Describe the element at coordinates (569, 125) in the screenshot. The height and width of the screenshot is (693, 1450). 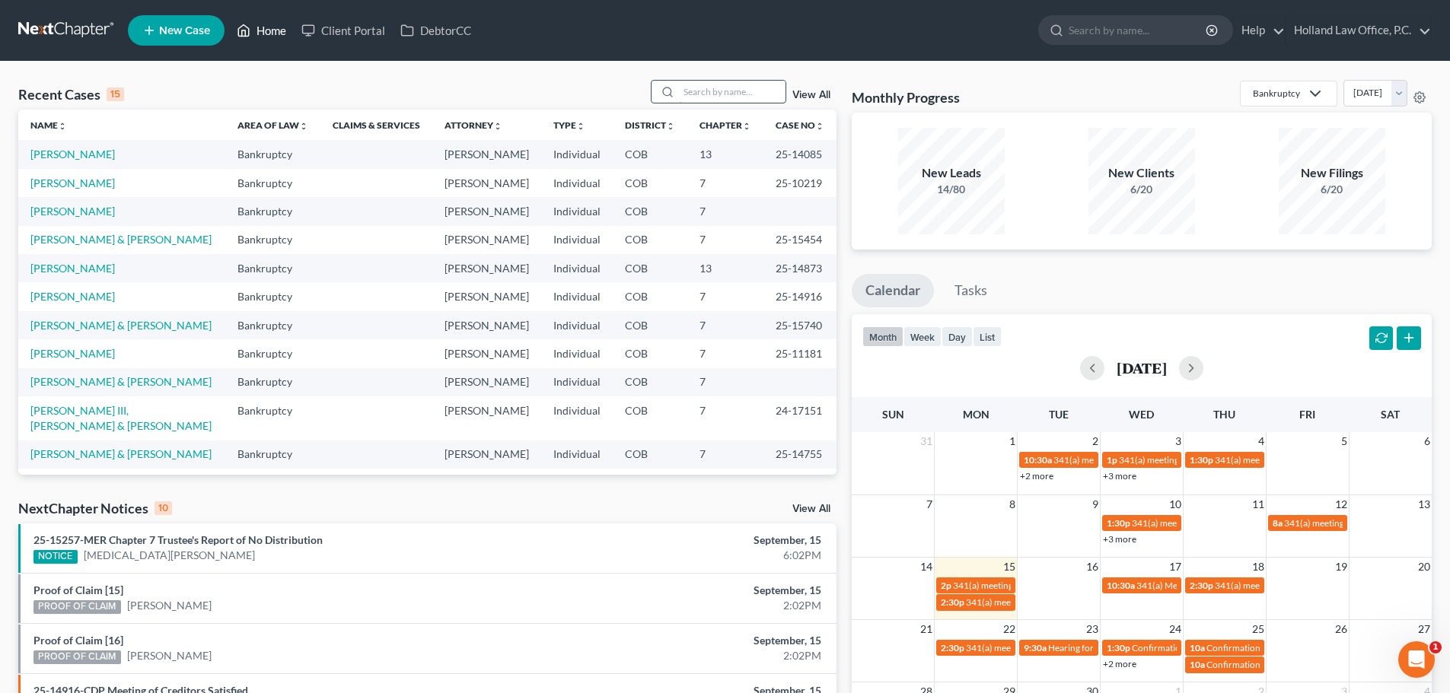
I see `a: Typeunfold_more` at that location.